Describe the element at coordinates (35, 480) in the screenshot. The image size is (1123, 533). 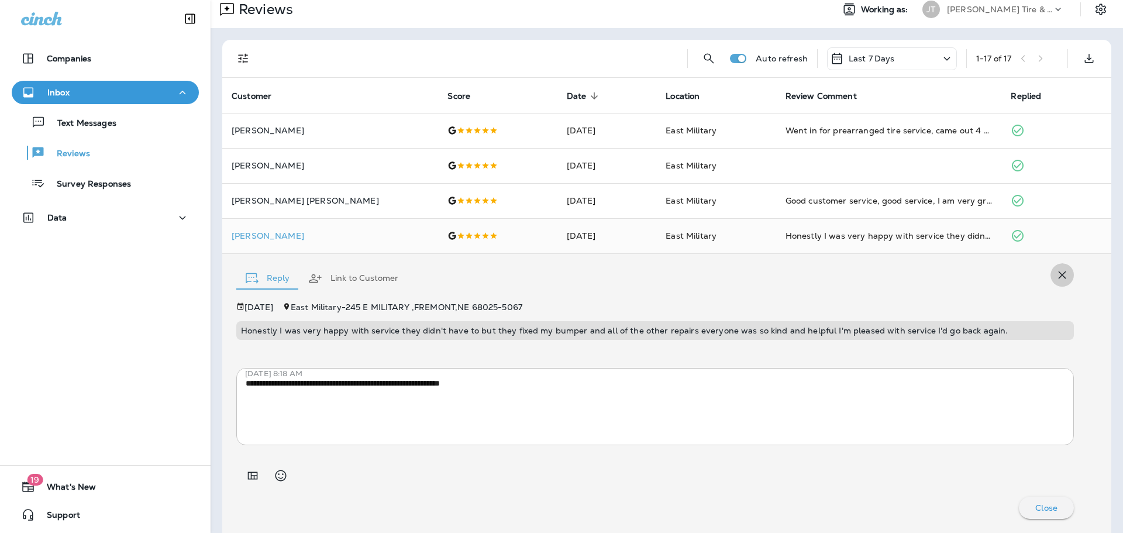
I see `span: 19` at that location.